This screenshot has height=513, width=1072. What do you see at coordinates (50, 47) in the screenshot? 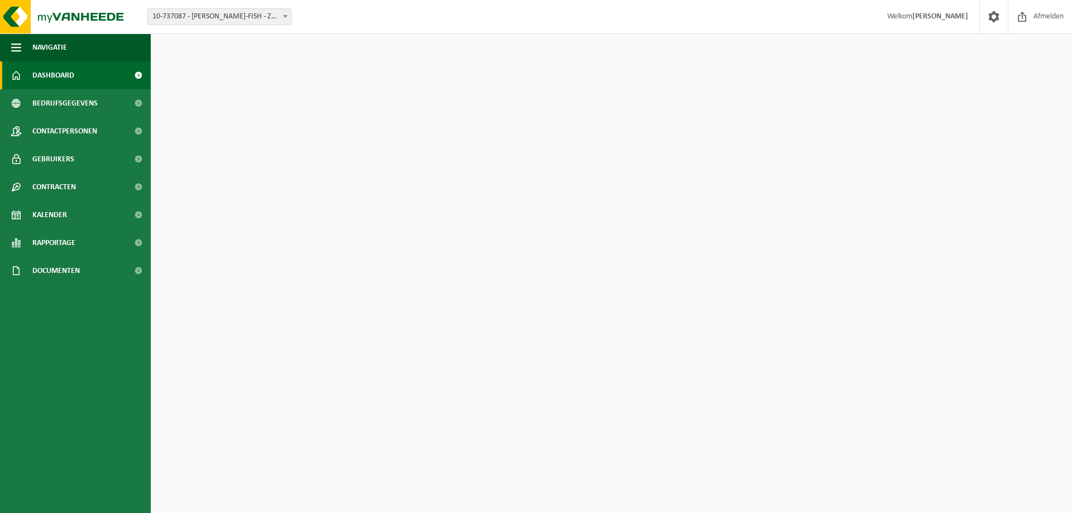
I see `span: Navigatie` at bounding box center [50, 47].